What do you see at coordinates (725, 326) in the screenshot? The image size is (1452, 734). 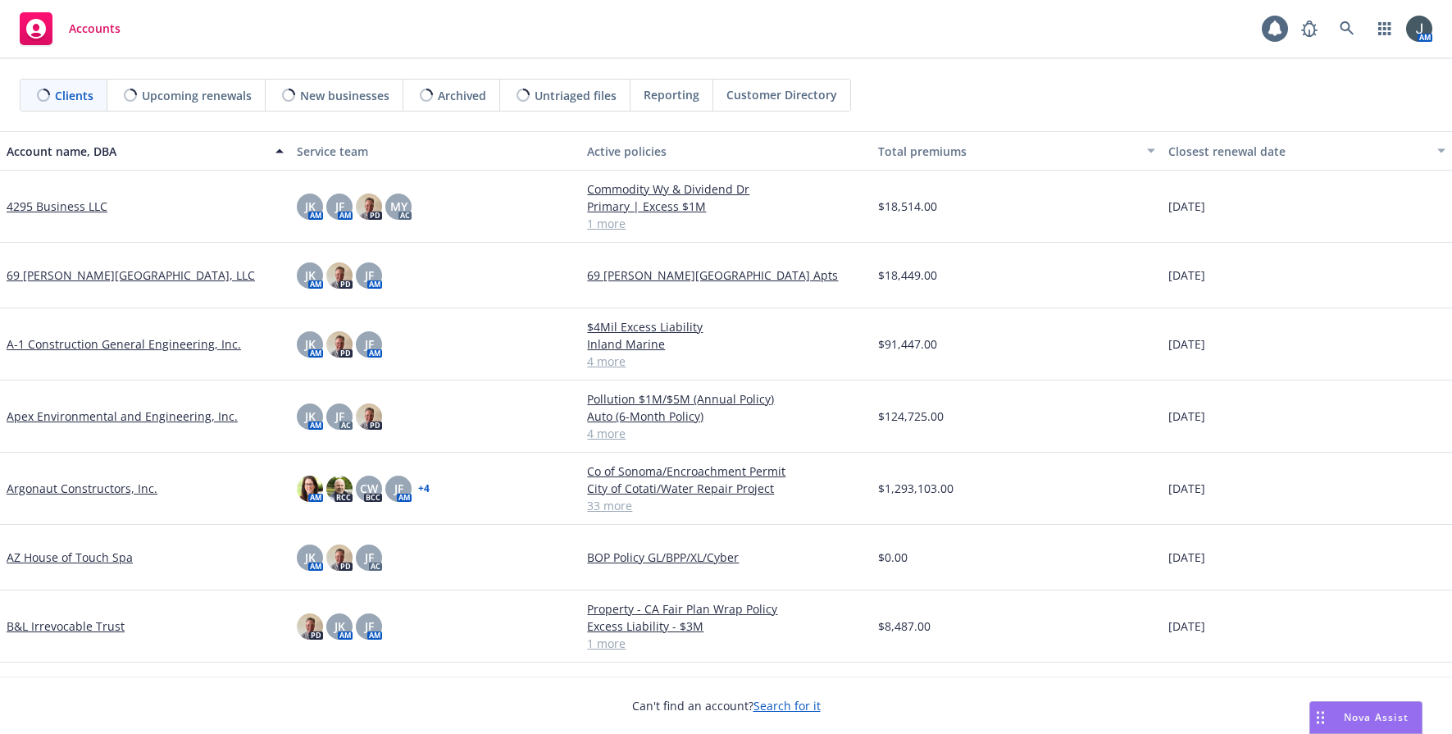 I see `a: $4Mil Excess Liability` at bounding box center [725, 326].